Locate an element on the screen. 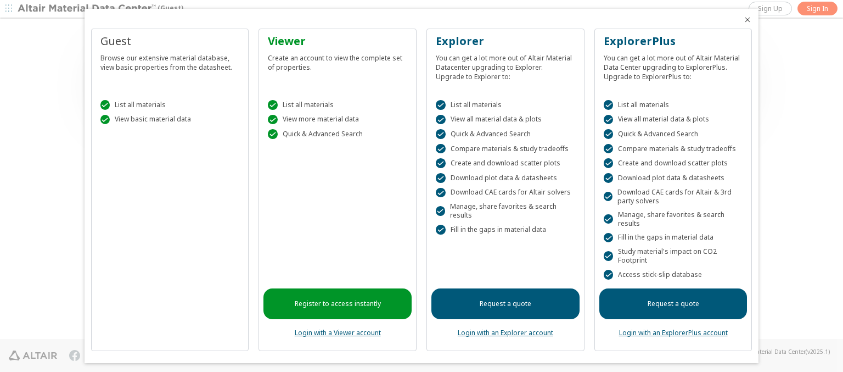 This screenshot has height=372, width=843. div: Access stick-slip database is located at coordinates (673, 274).